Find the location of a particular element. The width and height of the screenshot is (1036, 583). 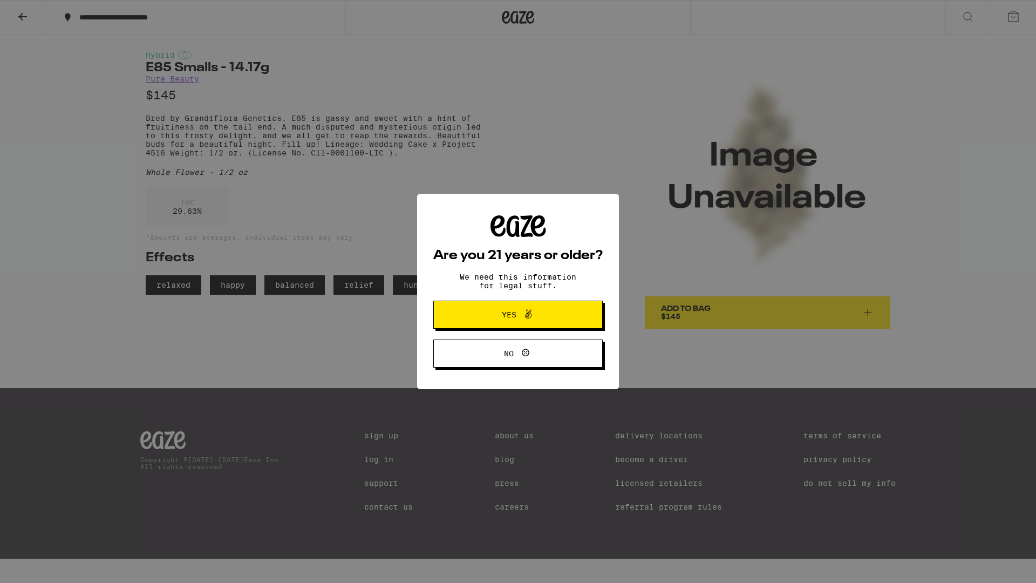

p: We need this information for legal stuff. is located at coordinates (518, 281).